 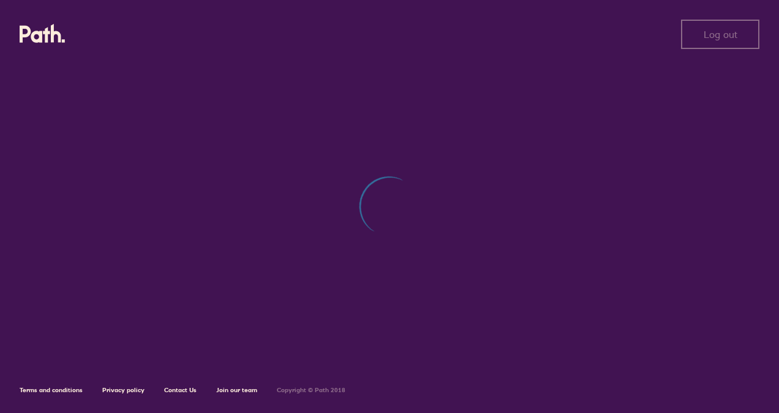 What do you see at coordinates (51, 389) in the screenshot?
I see `a: Terms and conditions` at bounding box center [51, 389].